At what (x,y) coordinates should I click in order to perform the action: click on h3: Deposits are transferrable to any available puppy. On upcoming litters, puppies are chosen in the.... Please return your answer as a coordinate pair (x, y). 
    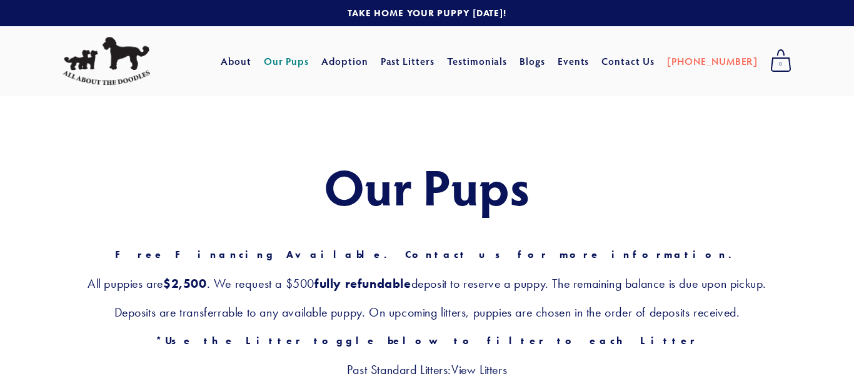
    Looking at the image, I should click on (427, 312).